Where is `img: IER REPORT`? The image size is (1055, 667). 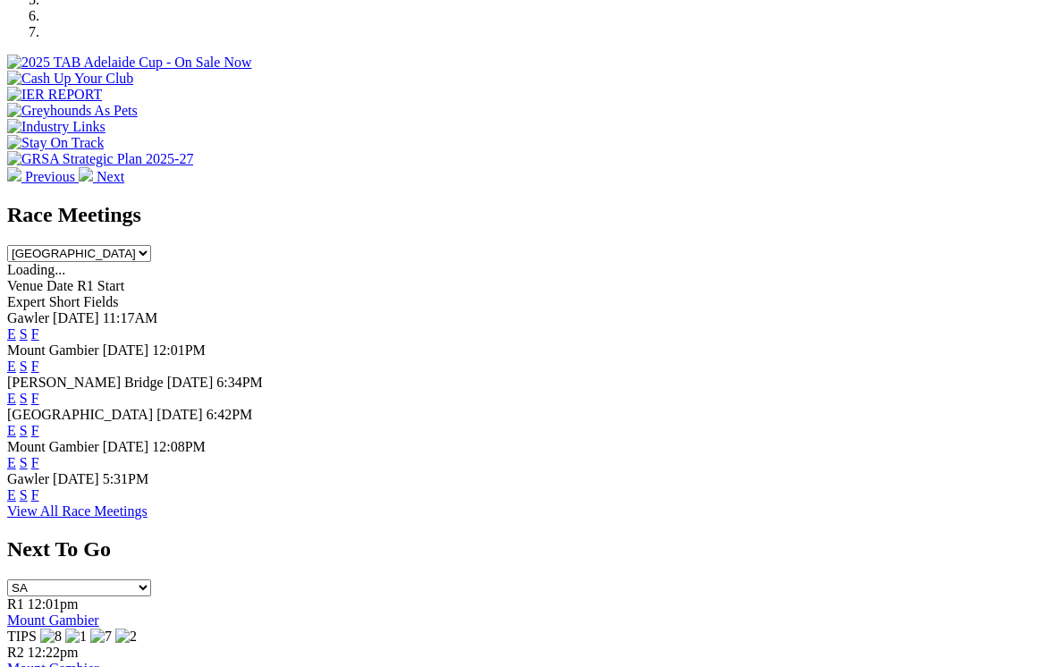 img: IER REPORT is located at coordinates (55, 95).